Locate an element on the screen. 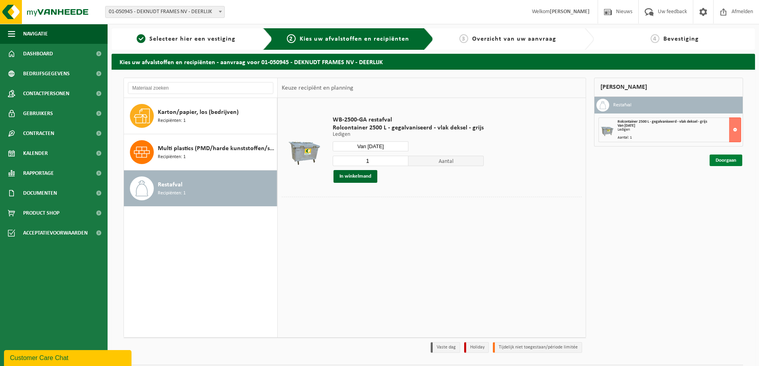 This screenshot has height=366, width=759. a: Doorgaan is located at coordinates (726, 160).